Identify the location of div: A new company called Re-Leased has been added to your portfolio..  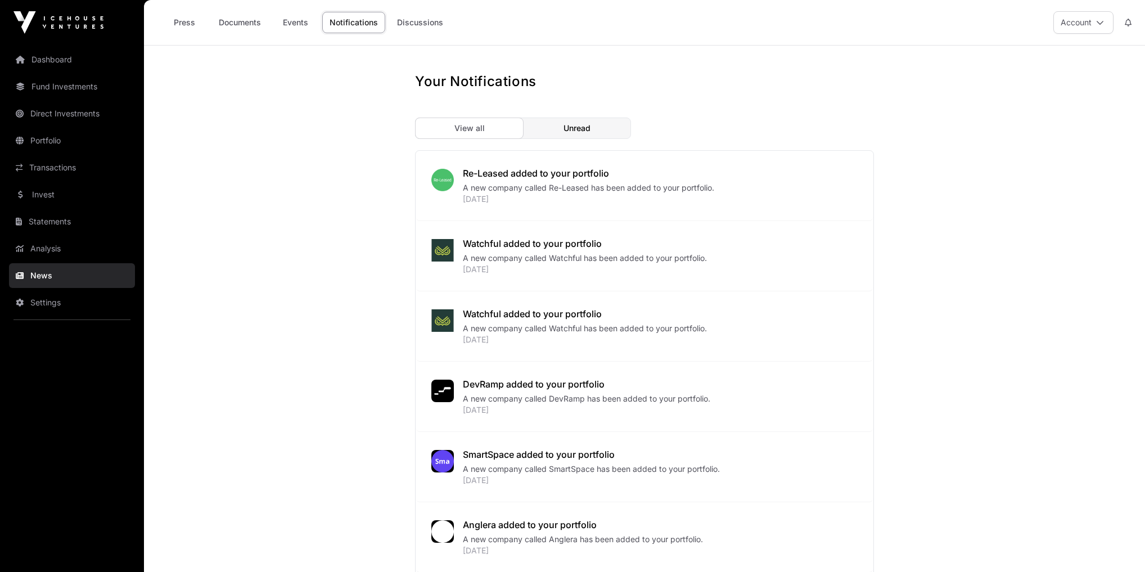
(658, 188).